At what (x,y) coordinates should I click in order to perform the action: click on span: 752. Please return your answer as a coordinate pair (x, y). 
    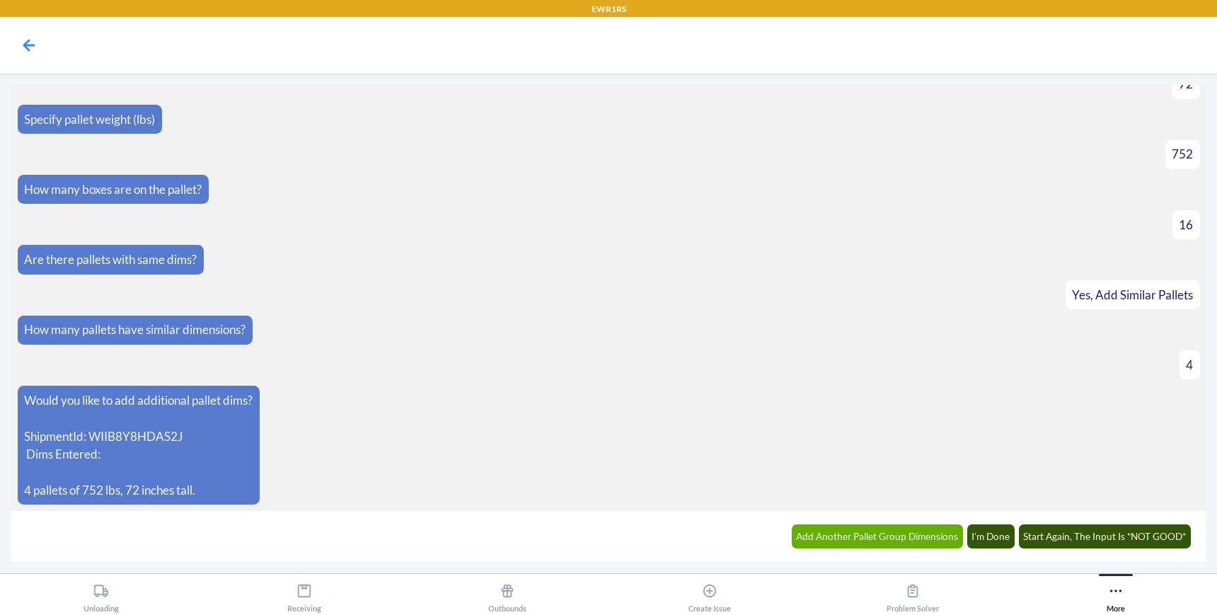
    Looking at the image, I should click on (1183, 154).